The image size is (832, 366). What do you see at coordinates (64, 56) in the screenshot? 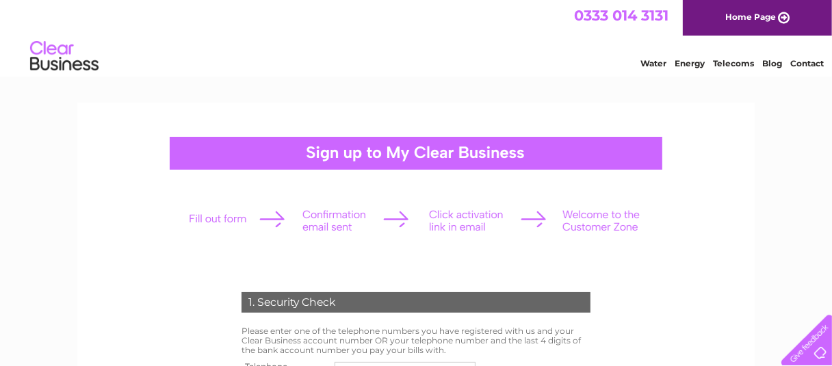
I see `img: logo.png` at bounding box center [64, 56].